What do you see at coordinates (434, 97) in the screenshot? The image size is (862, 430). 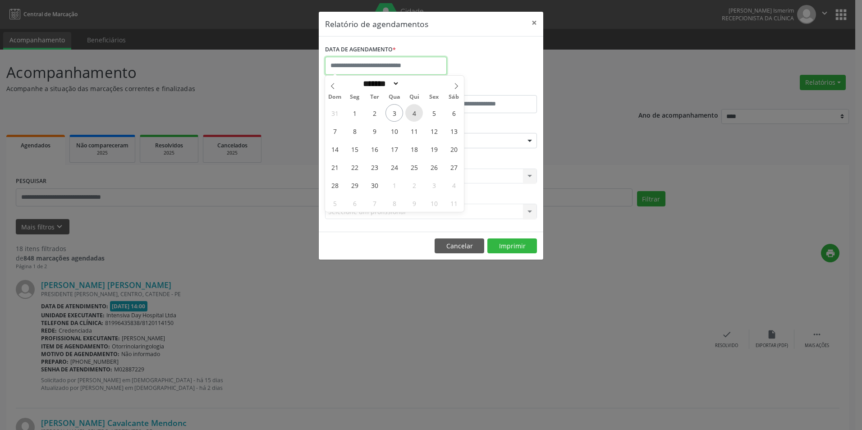 I see `span: Sex` at bounding box center [434, 97].